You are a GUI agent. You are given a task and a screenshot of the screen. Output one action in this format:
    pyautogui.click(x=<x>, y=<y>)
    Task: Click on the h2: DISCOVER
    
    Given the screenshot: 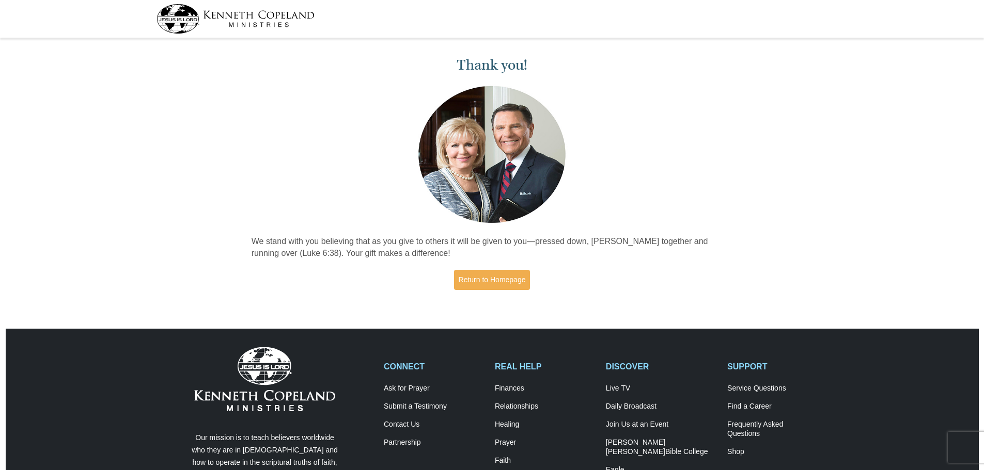 What is the action you would take?
    pyautogui.click(x=661, y=367)
    